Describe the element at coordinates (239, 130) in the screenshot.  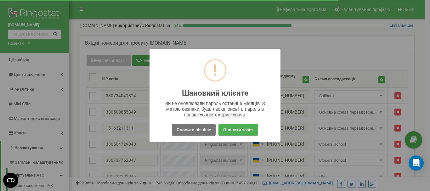
I see `button: Оновити зараз` at that location.